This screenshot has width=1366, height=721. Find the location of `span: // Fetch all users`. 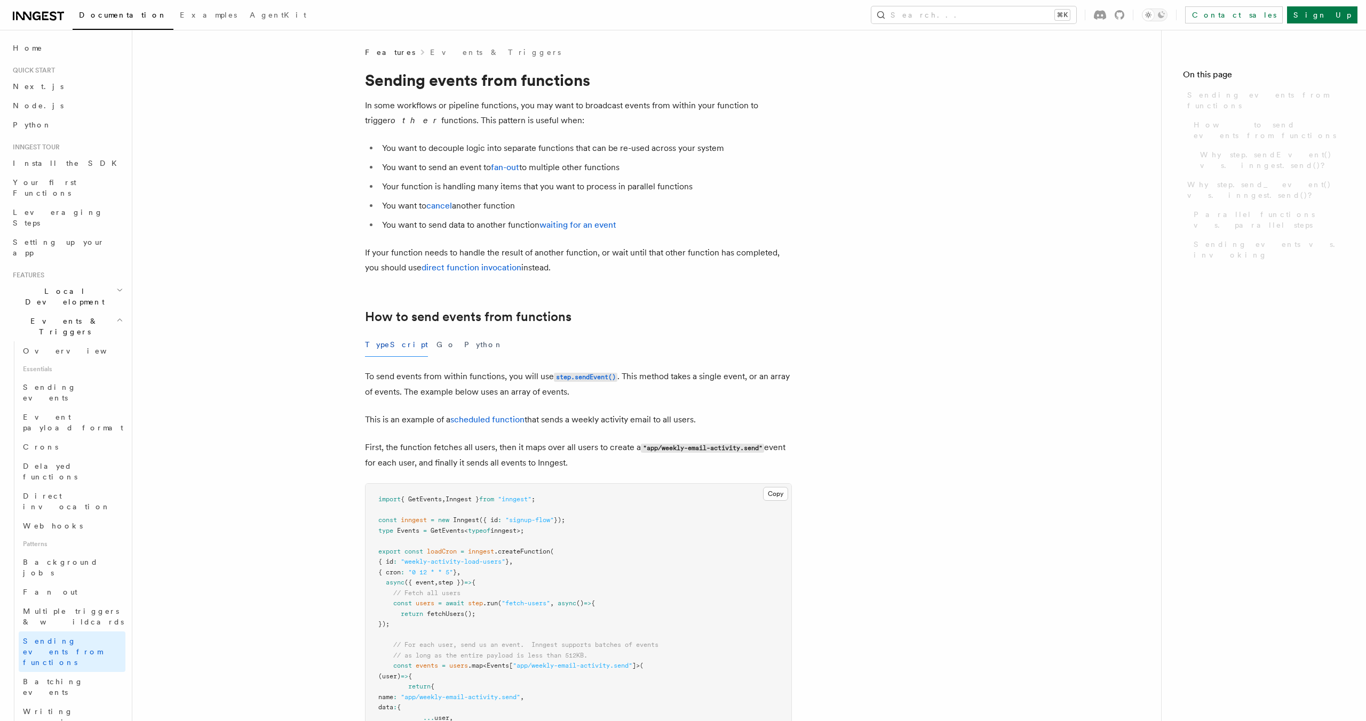

span: // Fetch all users is located at coordinates (427, 593).